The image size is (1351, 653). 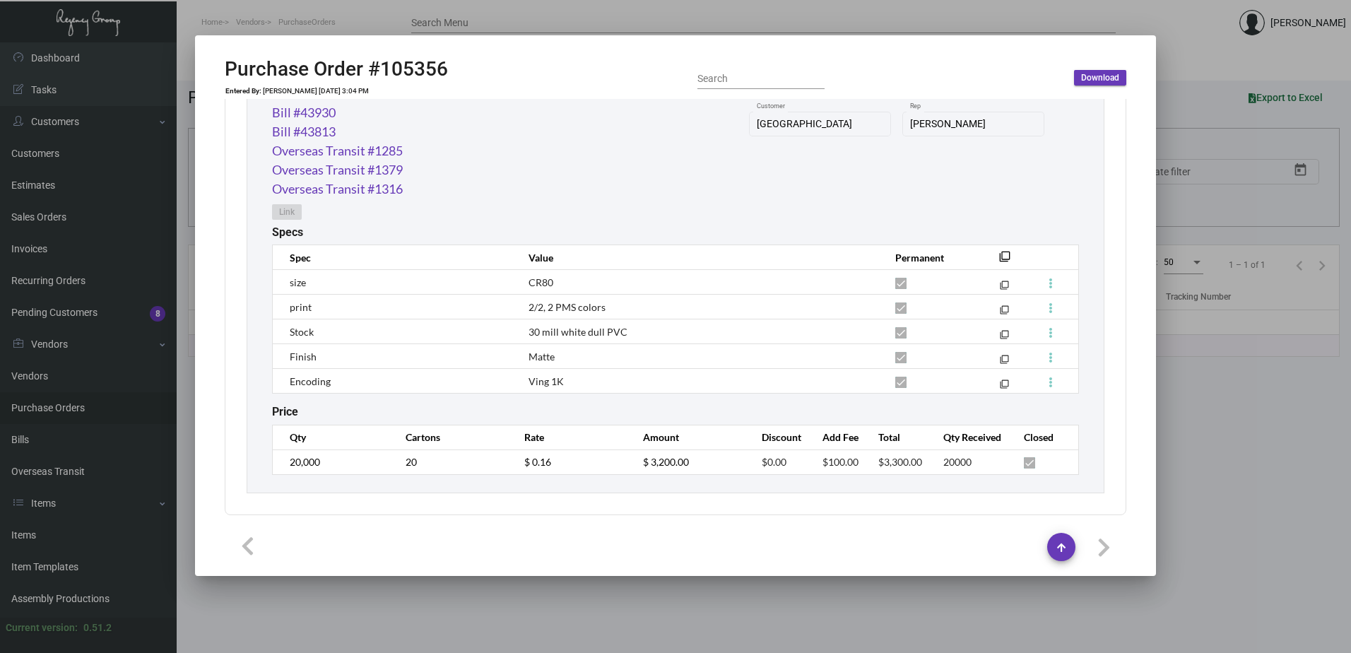 What do you see at coordinates (896, 437) in the screenshot?
I see `th: Total` at bounding box center [896, 437].